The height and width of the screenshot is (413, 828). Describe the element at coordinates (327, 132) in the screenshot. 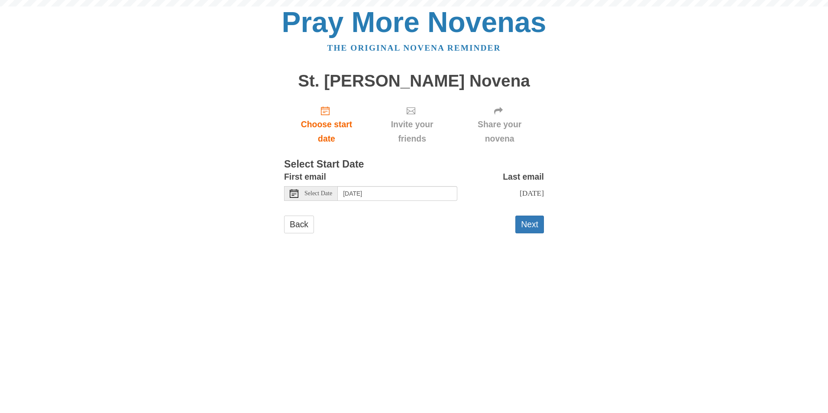

I see `span: Choose start date` at that location.